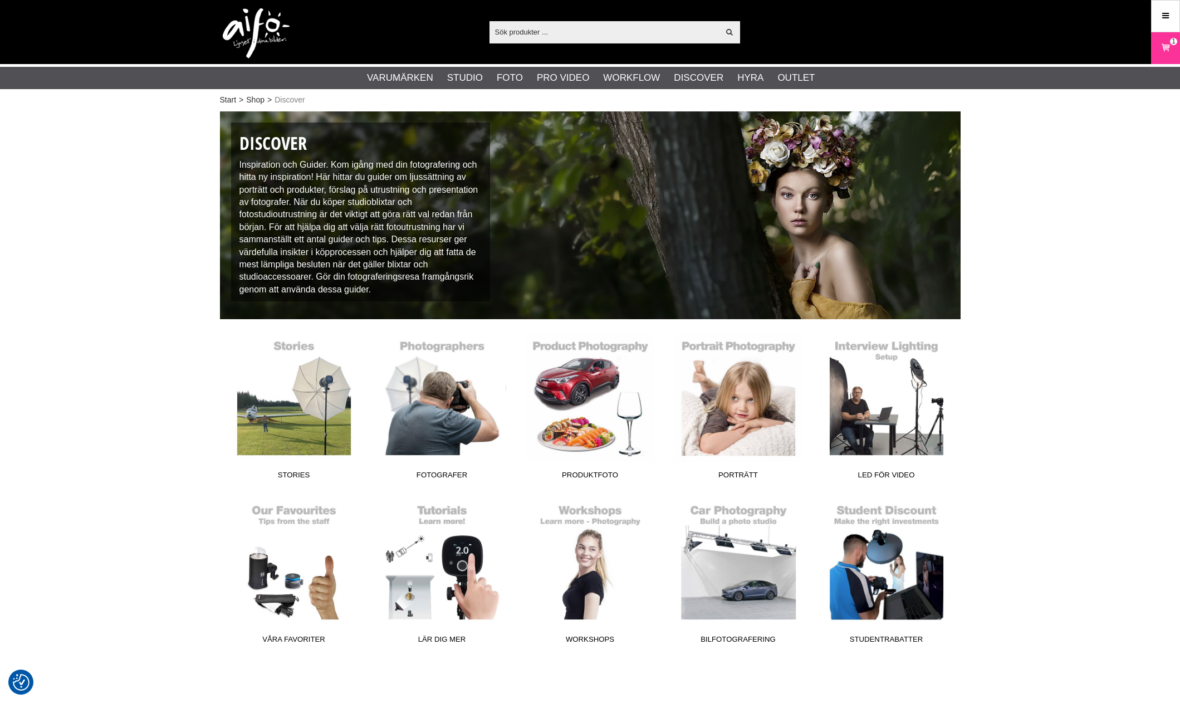  What do you see at coordinates (442, 574) in the screenshot?
I see `a: Lär dig mer` at bounding box center [442, 574].